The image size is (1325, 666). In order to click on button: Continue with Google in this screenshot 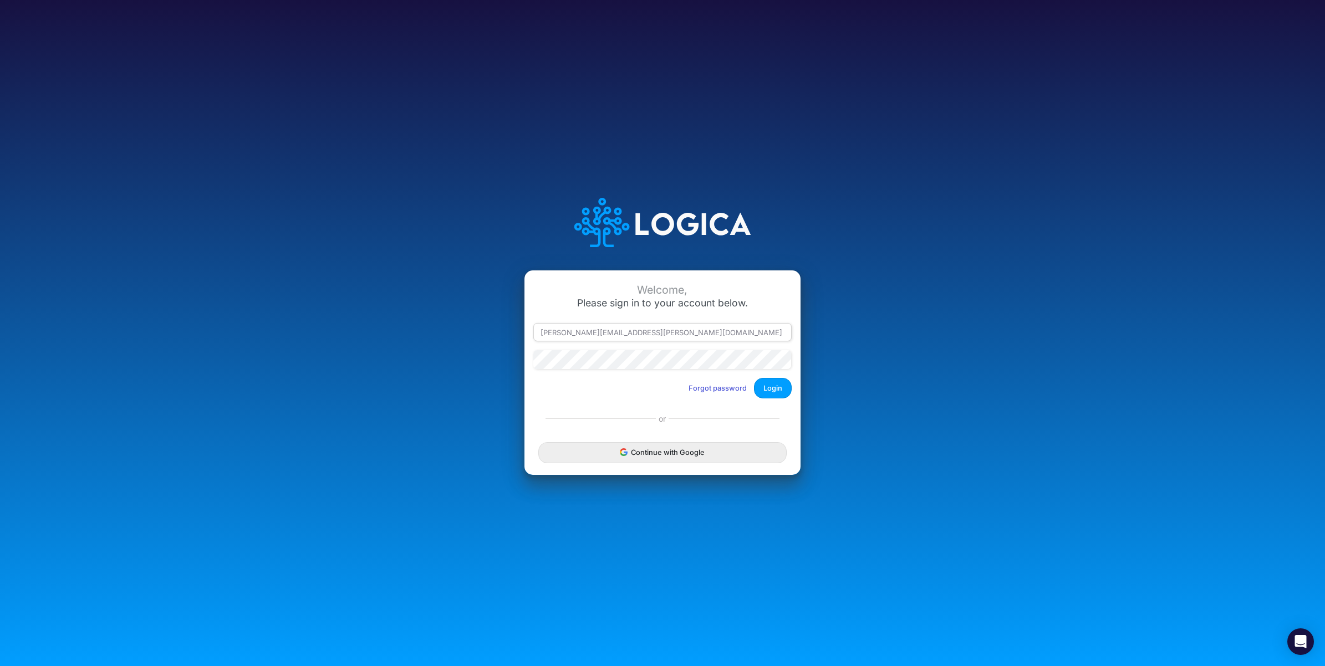, I will do `click(662, 452)`.